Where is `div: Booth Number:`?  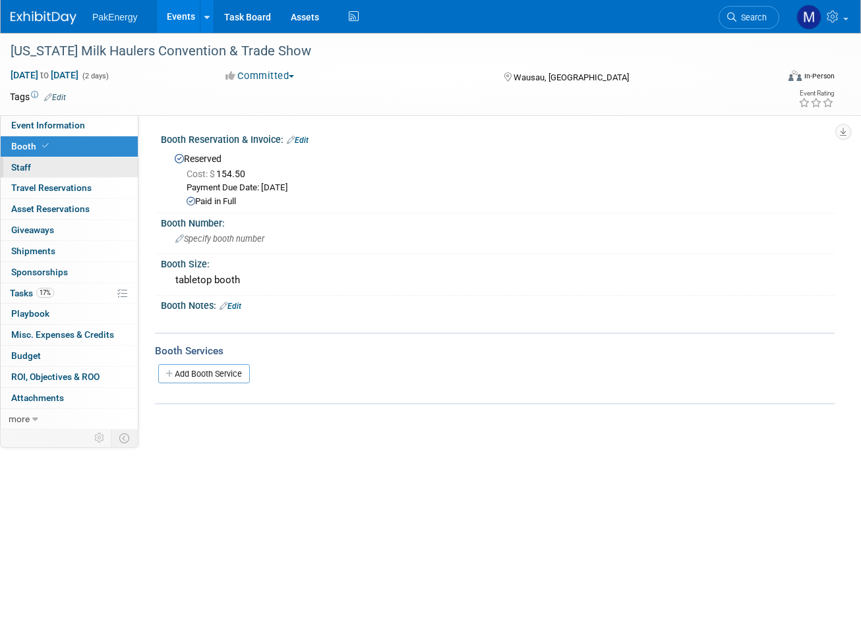
div: Booth Number: is located at coordinates (498, 221).